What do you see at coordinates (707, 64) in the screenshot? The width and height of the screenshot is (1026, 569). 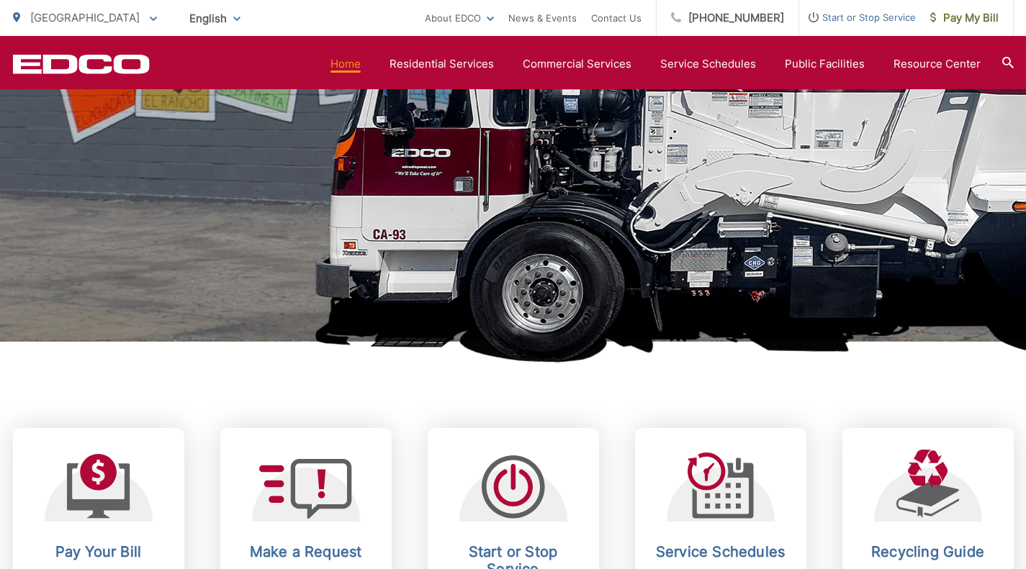 I see `a: Service Schedules` at bounding box center [707, 64].